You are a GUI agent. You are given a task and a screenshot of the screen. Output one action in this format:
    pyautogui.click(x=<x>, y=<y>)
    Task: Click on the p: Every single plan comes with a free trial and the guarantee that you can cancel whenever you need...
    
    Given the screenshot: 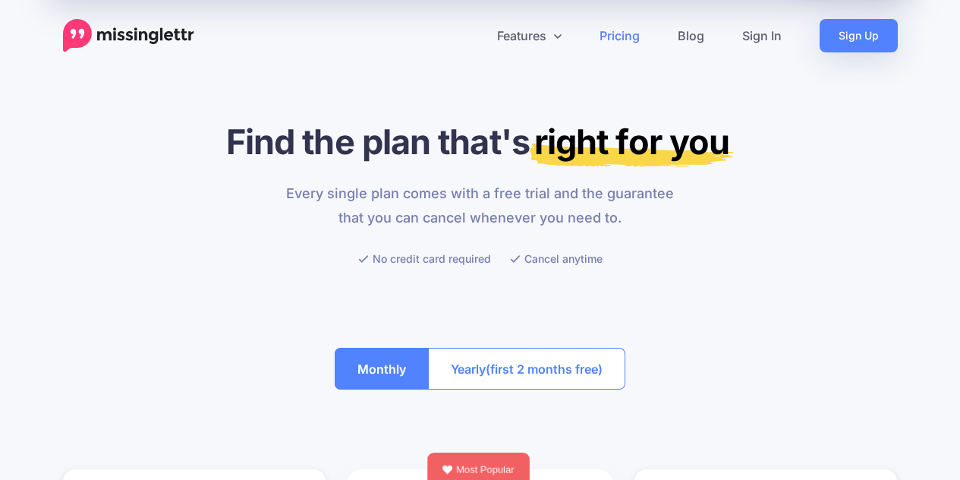 What is the action you would take?
    pyautogui.click(x=480, y=206)
    